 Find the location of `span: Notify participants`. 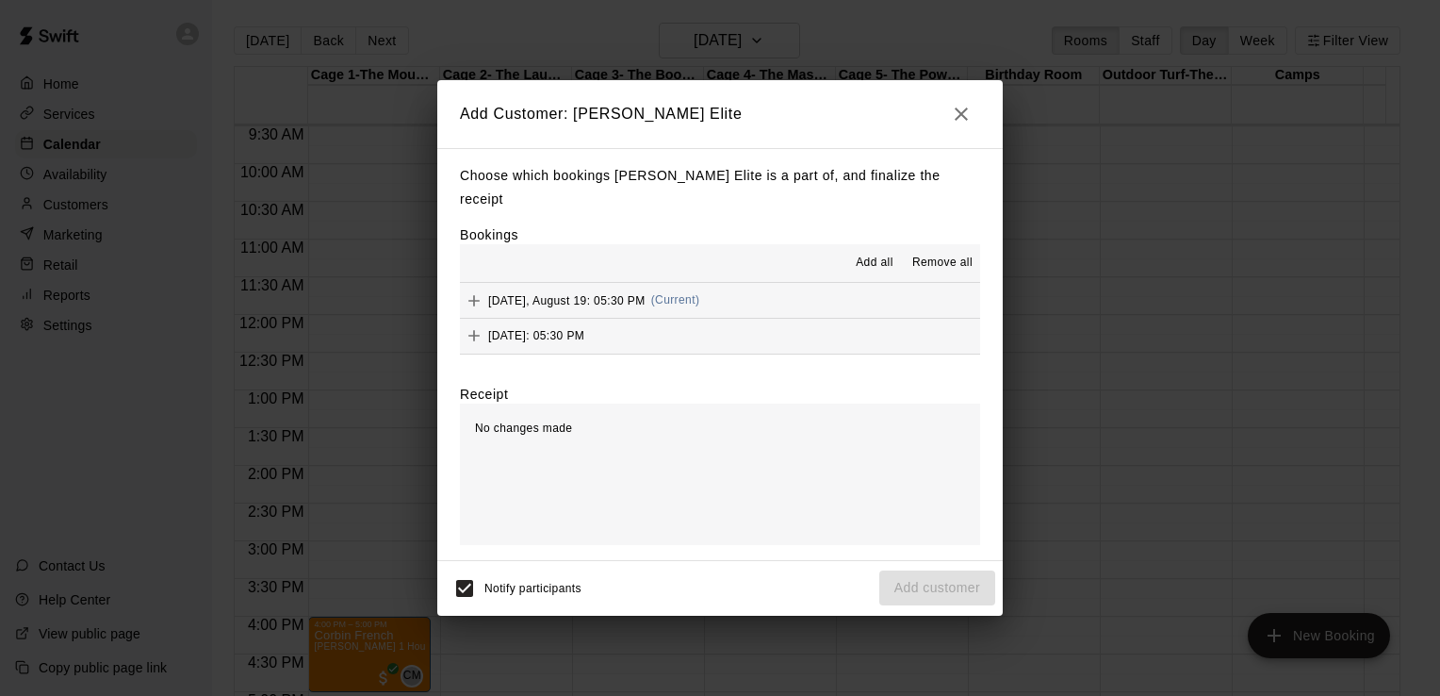

span: Notify participants is located at coordinates (533, 588).